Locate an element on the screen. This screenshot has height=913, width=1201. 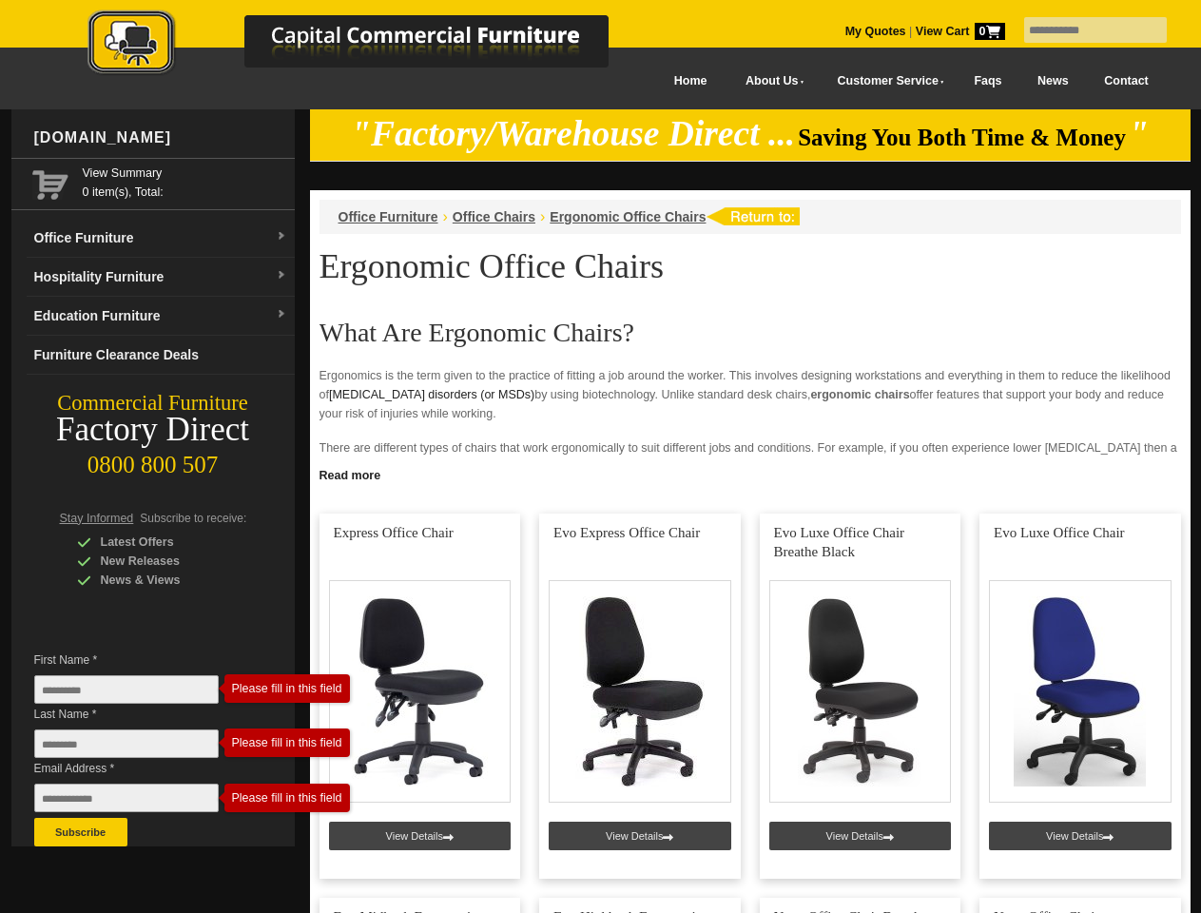
div: 0800 800 507 is located at coordinates (153, 460).